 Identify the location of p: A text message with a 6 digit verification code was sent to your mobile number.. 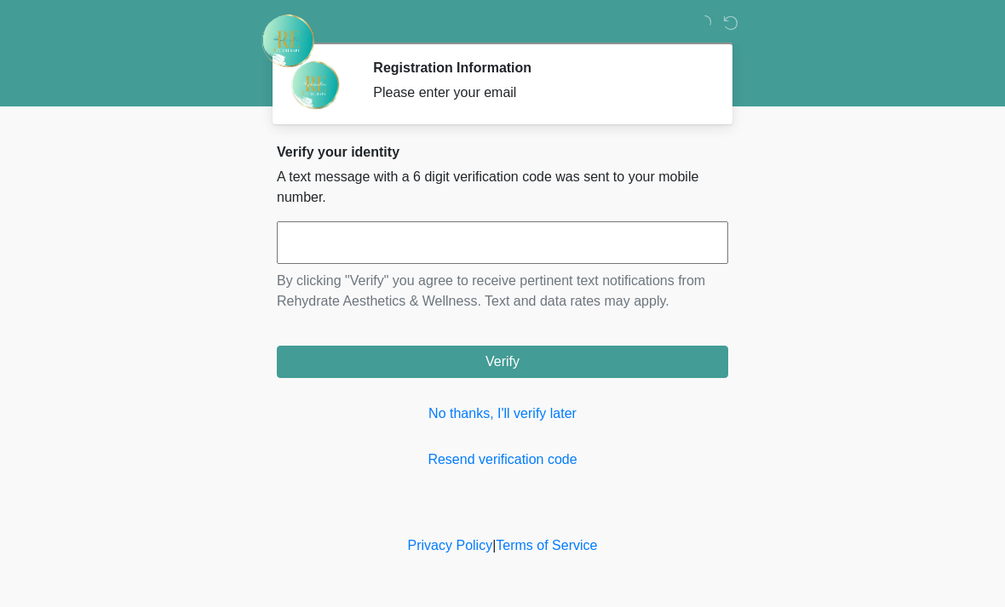
(503, 187).